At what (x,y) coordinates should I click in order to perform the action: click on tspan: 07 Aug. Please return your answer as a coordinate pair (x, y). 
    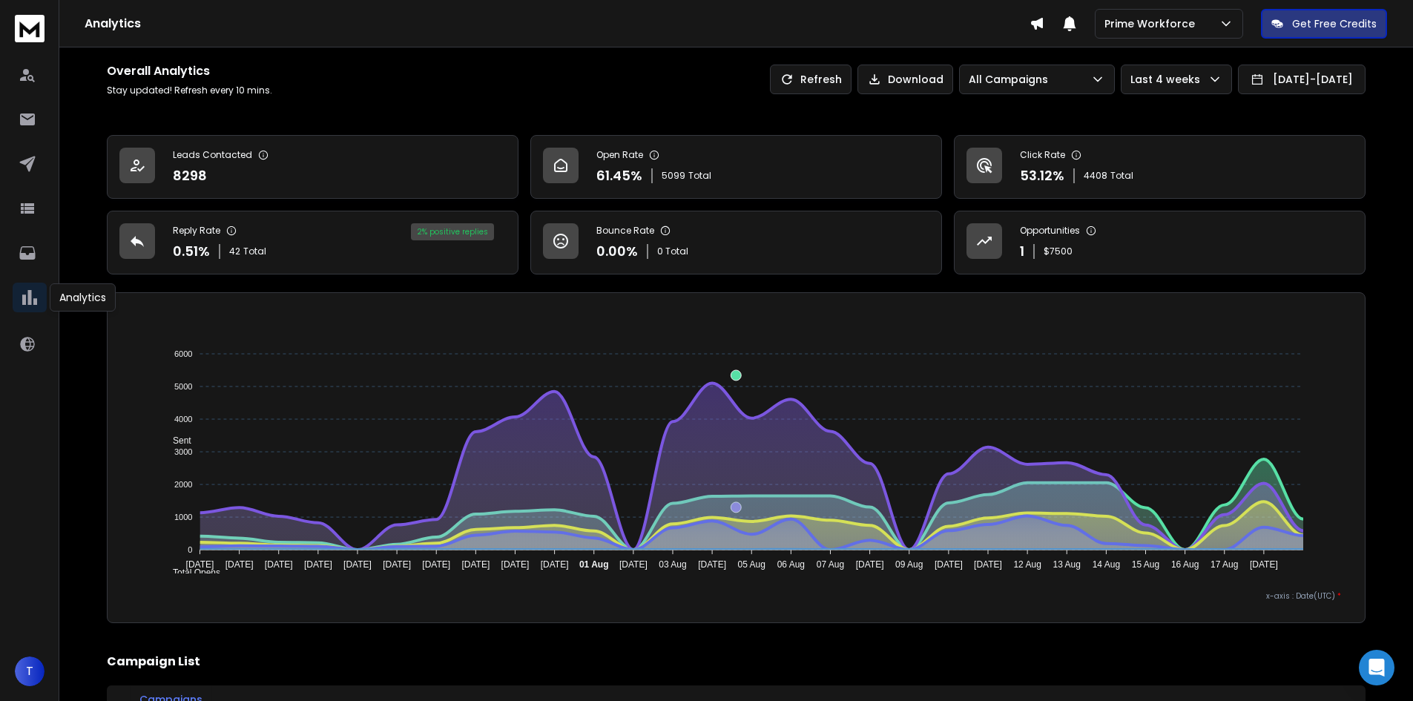
    Looking at the image, I should click on (830, 565).